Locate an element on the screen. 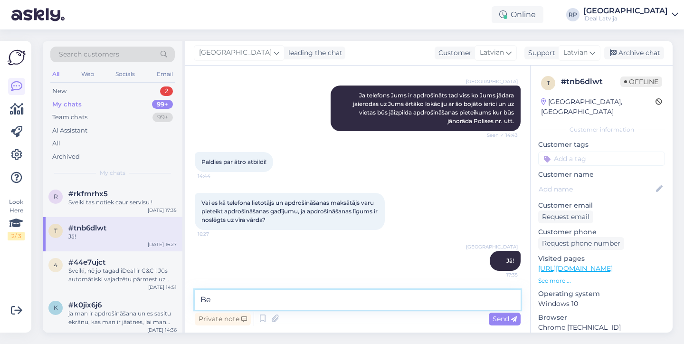 The height and width of the screenshot is (344, 684). div: Team chats is located at coordinates (70, 117).